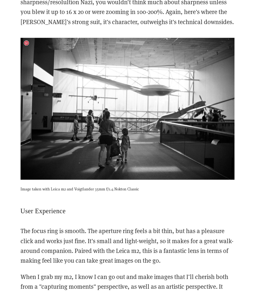  Describe the element at coordinates (128, 246) in the screenshot. I see `p: The focus ring is smooth. The aperture ring feels a bit thin, but has a pleasure click and works ...` at that location.